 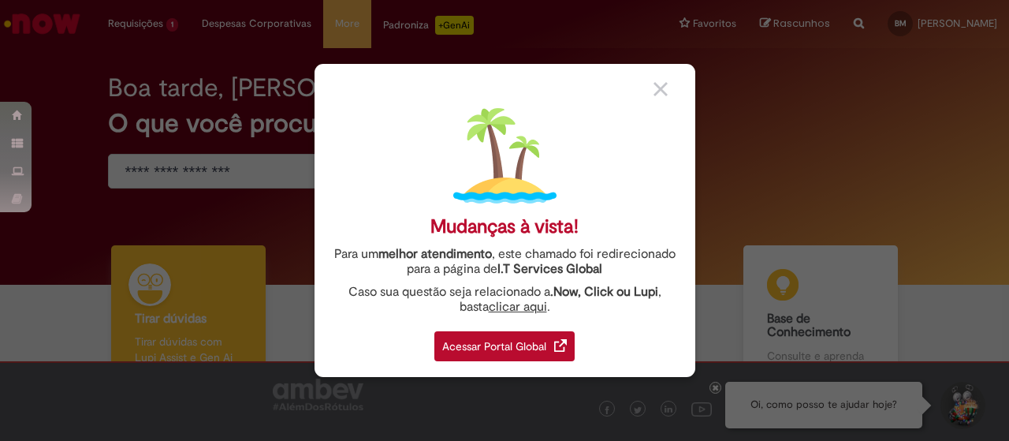 What do you see at coordinates (604, 292) in the screenshot?
I see `strong: .Now, Click ou Lupi` at bounding box center [604, 292].